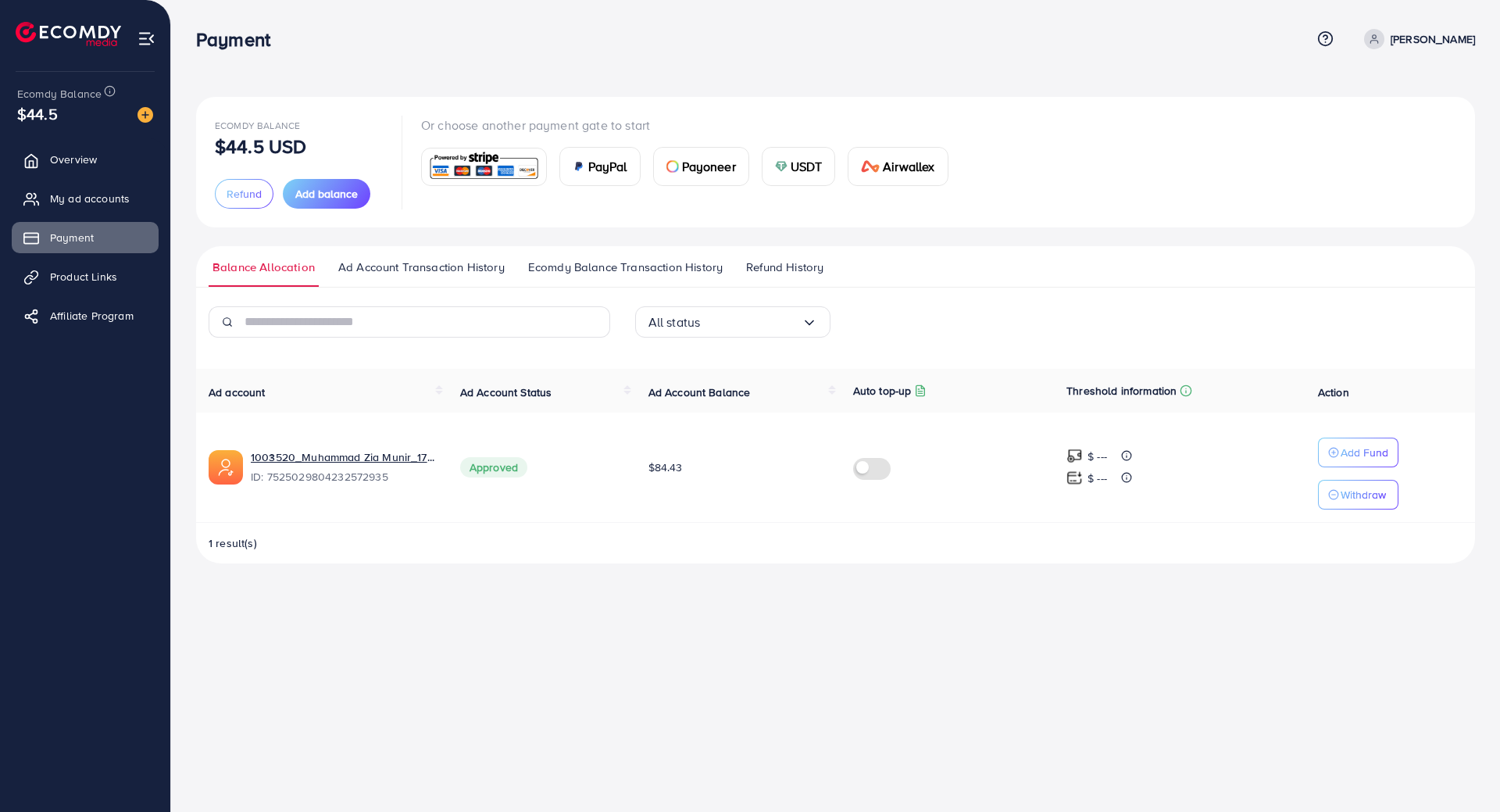 The height and width of the screenshot is (812, 1500). I want to click on p: Threshold information, so click(1121, 390).